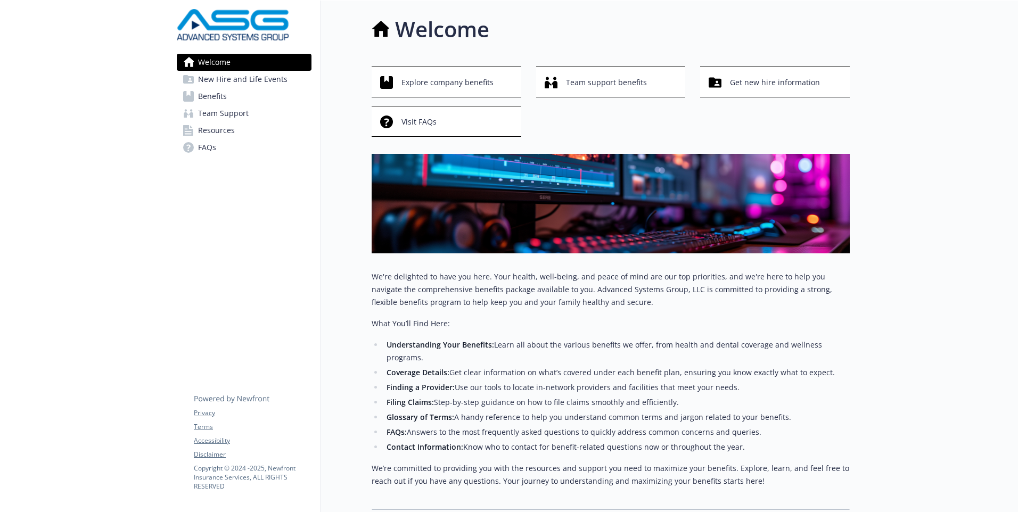 This screenshot has height=512, width=1018. What do you see at coordinates (611, 324) in the screenshot?
I see `p: What You’ll Find Here:` at bounding box center [611, 324].